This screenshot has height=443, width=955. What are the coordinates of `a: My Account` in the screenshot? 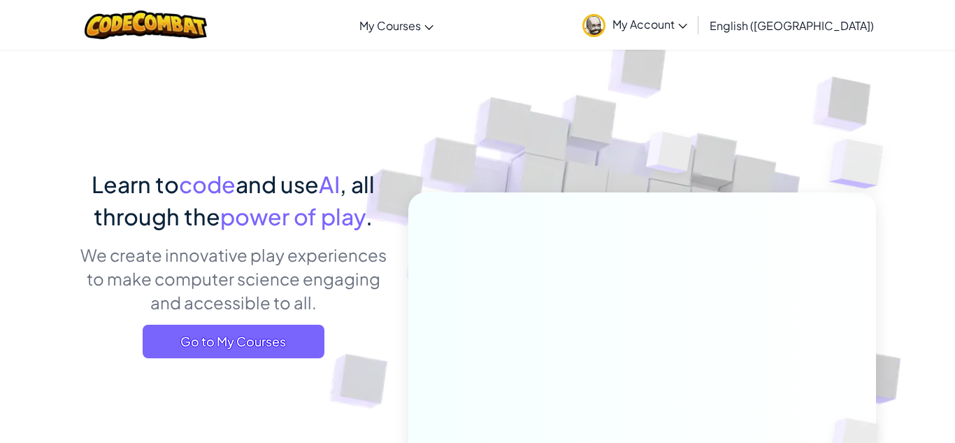 It's located at (635, 24).